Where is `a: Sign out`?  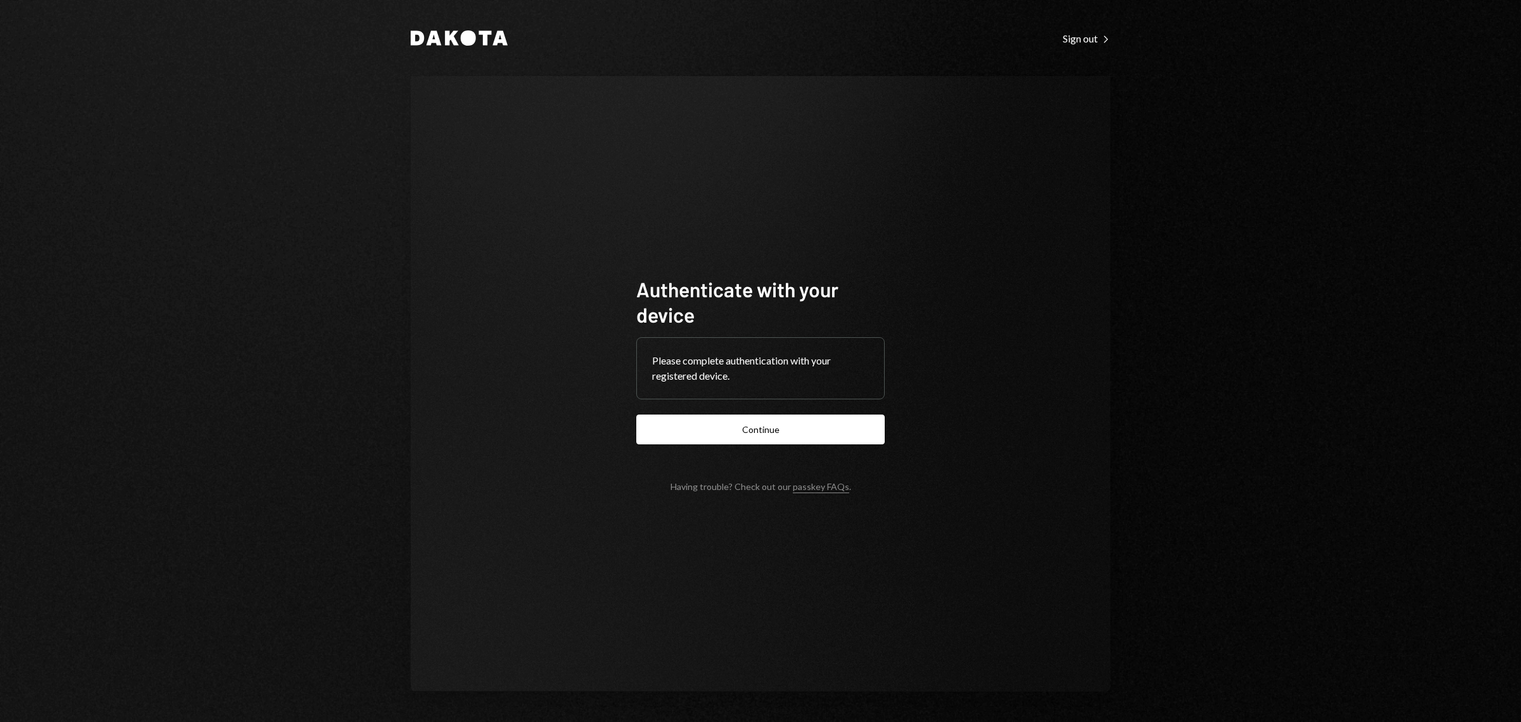
a: Sign out is located at coordinates (1086, 38).